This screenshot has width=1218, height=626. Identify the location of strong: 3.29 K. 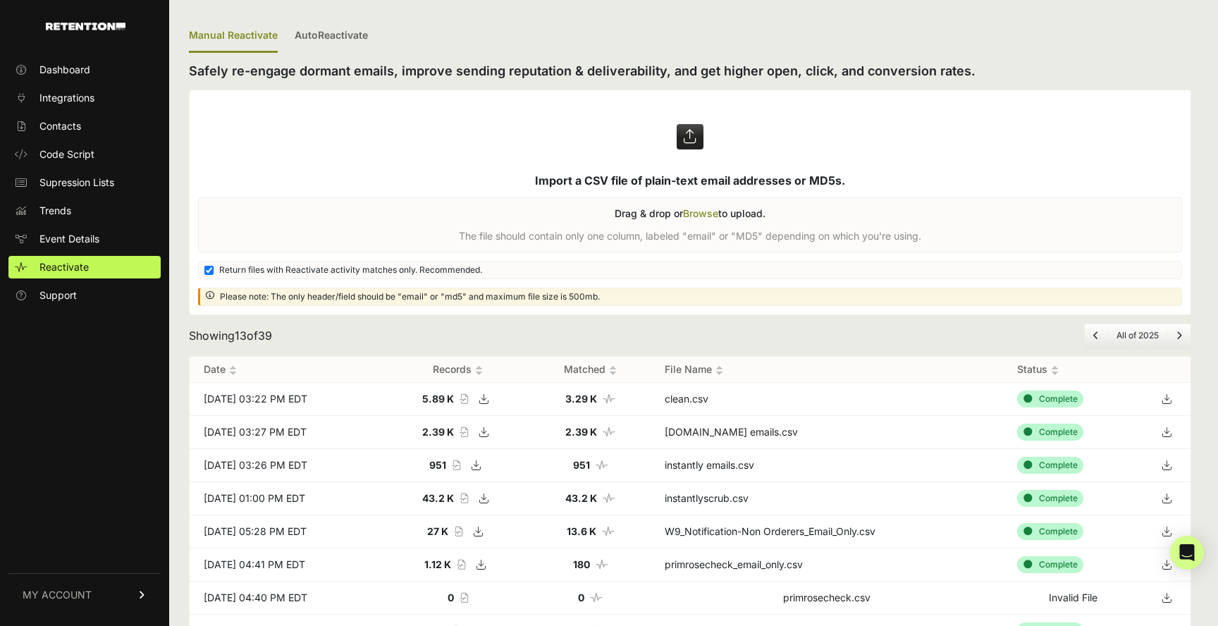
(581, 398).